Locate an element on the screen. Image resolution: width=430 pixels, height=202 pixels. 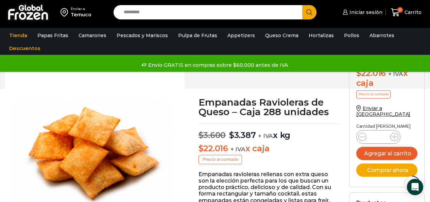
a: Hortalizas is located at coordinates (322, 35).